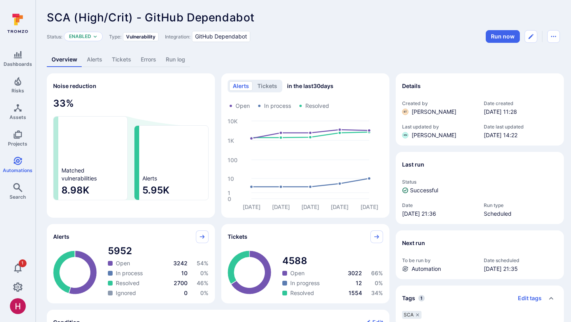 The width and height of the screenshot is (571, 322). What do you see at coordinates (232, 160) in the screenshot?
I see `text: 100` at bounding box center [232, 160].